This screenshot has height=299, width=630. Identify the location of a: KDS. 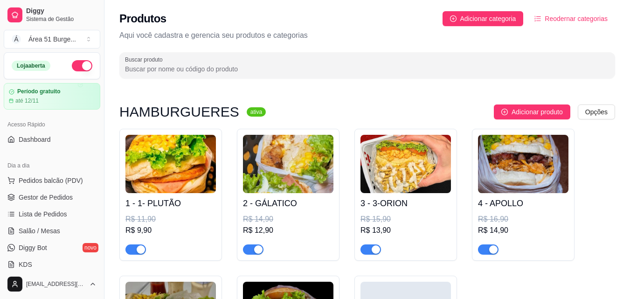
(52, 265).